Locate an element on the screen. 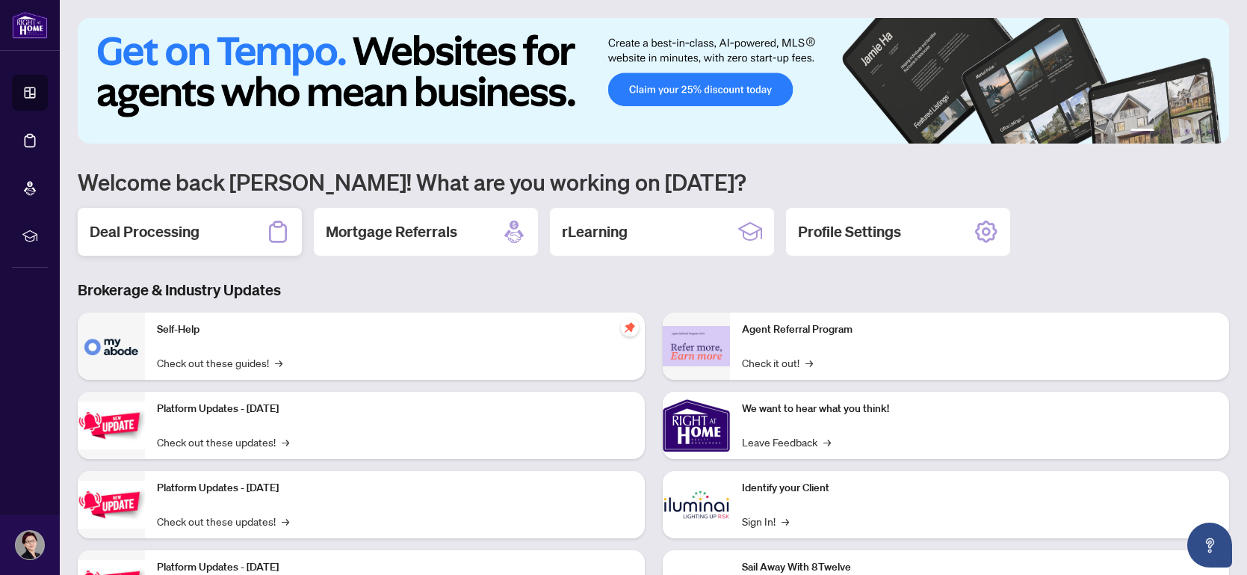  a: Check out these guides!→ is located at coordinates (220, 362).